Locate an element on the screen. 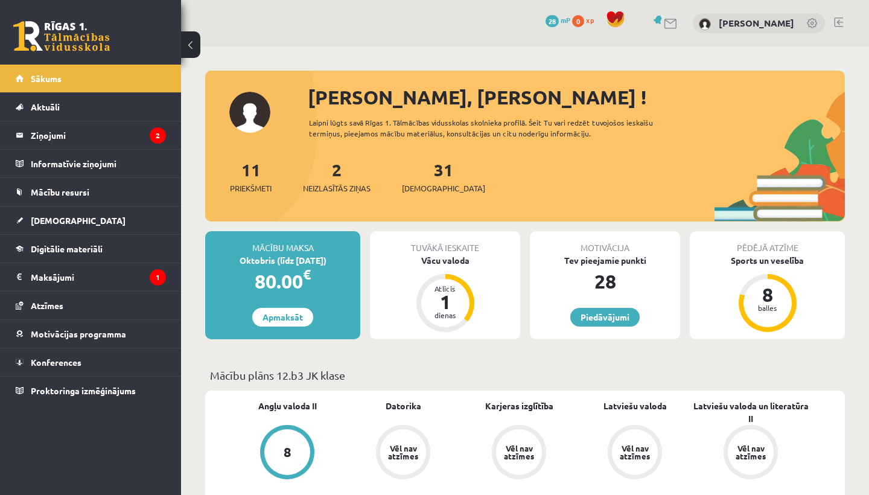 This screenshot has width=869, height=495. a: Sākums is located at coordinates (91, 78).